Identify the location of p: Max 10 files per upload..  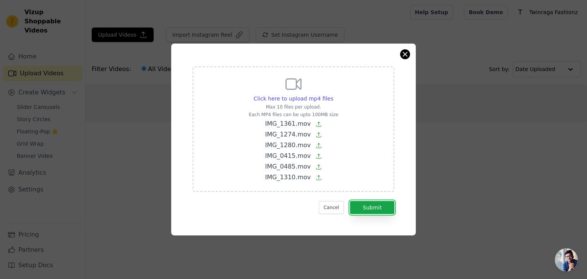
(293, 107).